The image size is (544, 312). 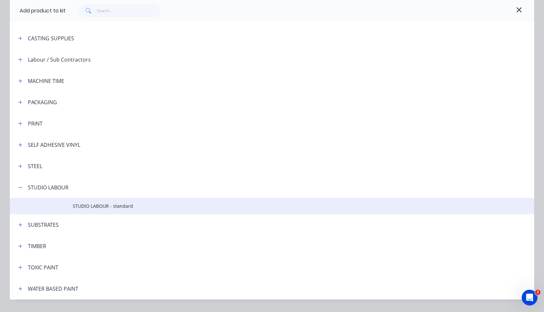 I want to click on div: PACKAGING, so click(x=42, y=102).